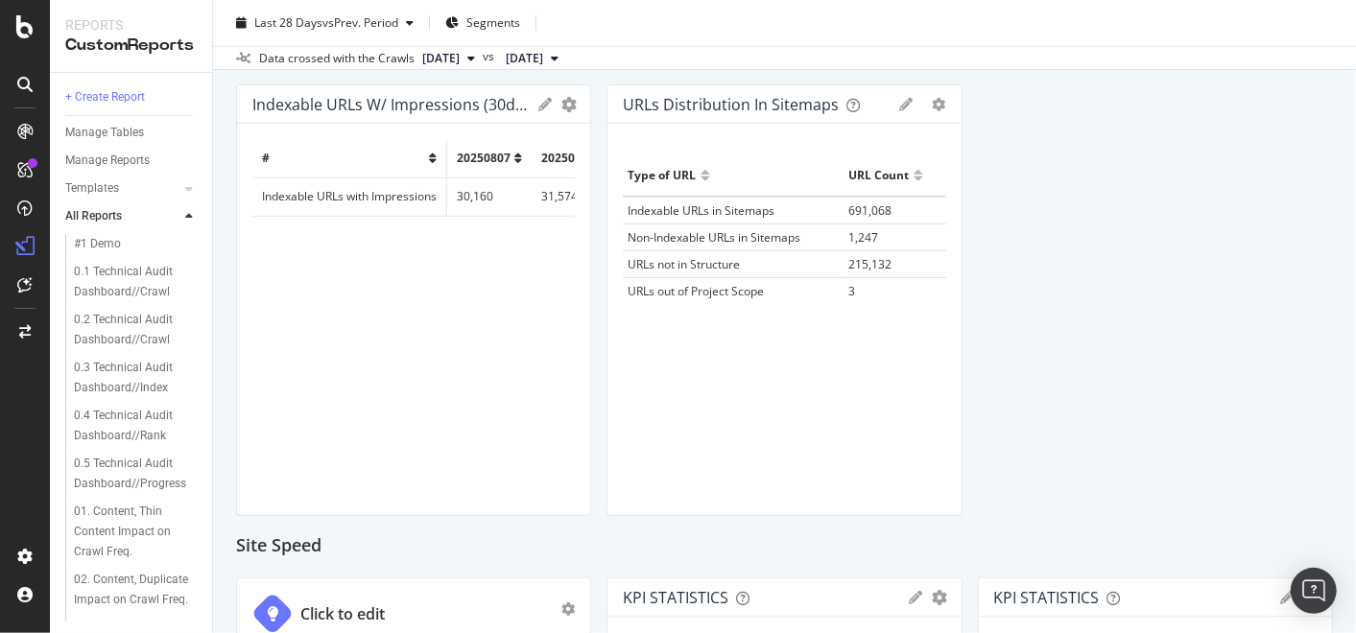 Image resolution: width=1356 pixels, height=633 pixels. I want to click on button: Segments, so click(483, 23).